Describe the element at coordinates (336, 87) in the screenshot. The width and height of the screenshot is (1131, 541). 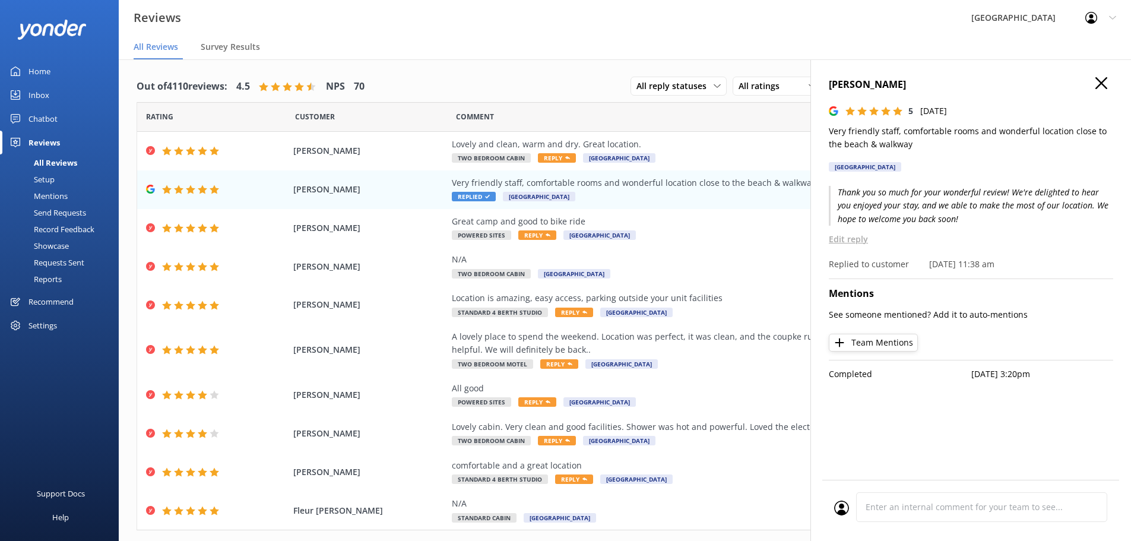
I see `h4: NPS` at that location.